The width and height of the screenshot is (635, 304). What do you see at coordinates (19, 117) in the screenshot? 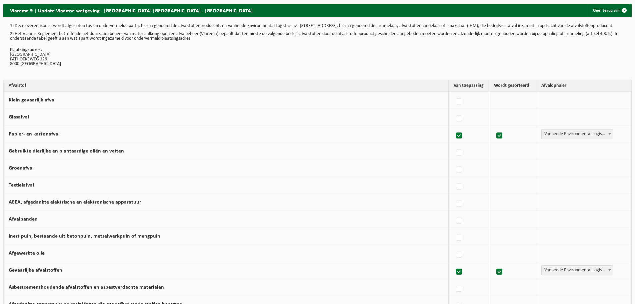
I see `label: Glasafval` at bounding box center [19, 117].